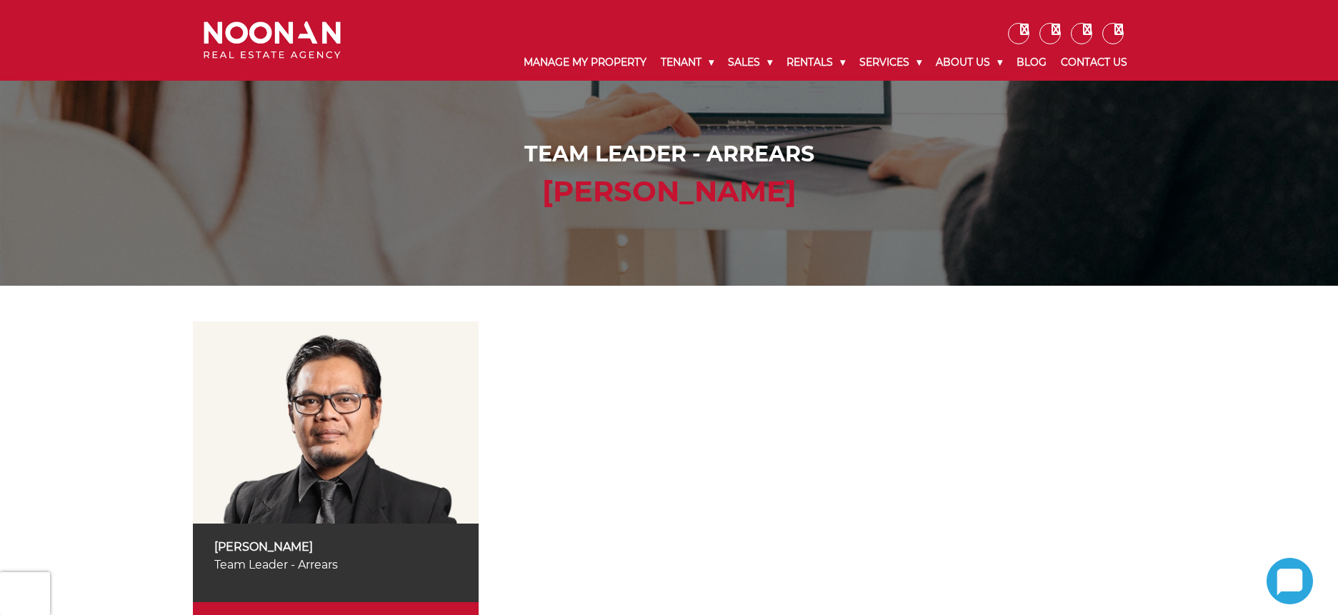  Describe the element at coordinates (336, 564) in the screenshot. I see `p: Team Leader - Arrears` at that location.